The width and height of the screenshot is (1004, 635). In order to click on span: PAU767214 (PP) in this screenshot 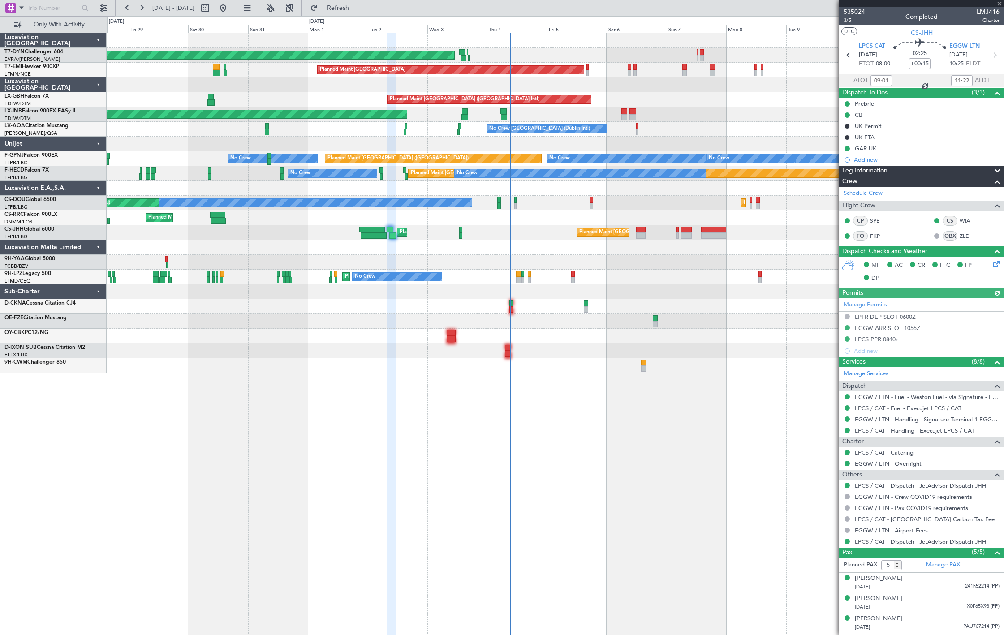, I will do `click(981, 627)`.